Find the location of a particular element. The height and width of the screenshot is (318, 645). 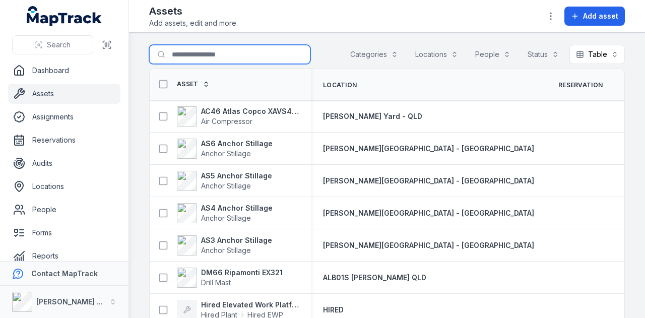

strong: Contact MapTrack is located at coordinates (65, 273).